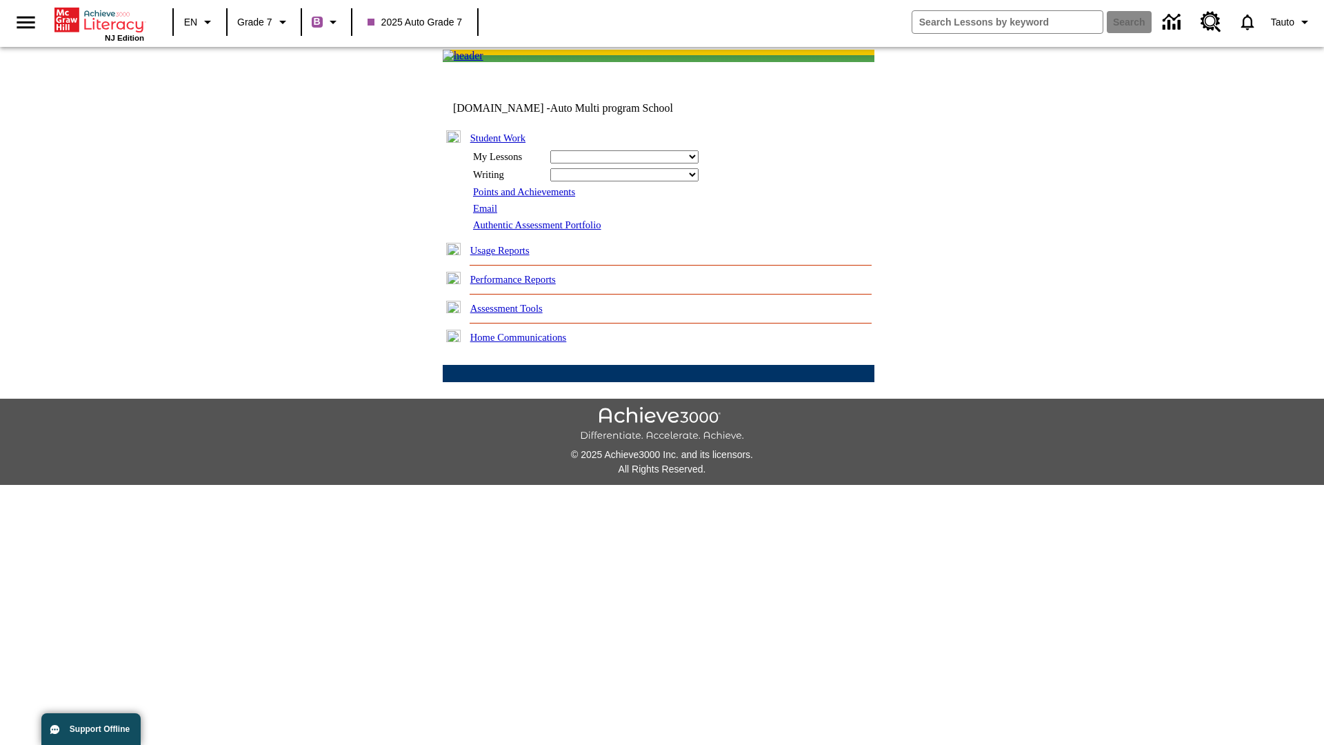  I want to click on a: Resource Center, Will open in new tab, so click(1211, 22).